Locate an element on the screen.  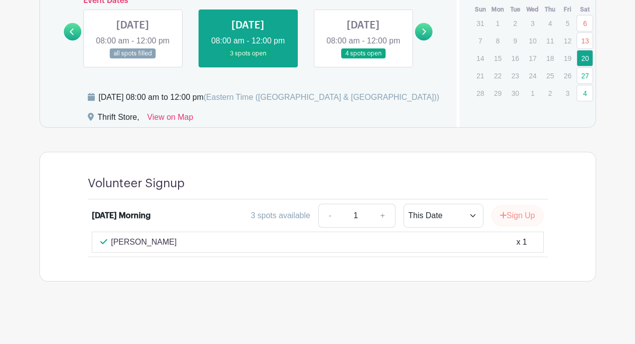
p: 4 is located at coordinates (550, 23).